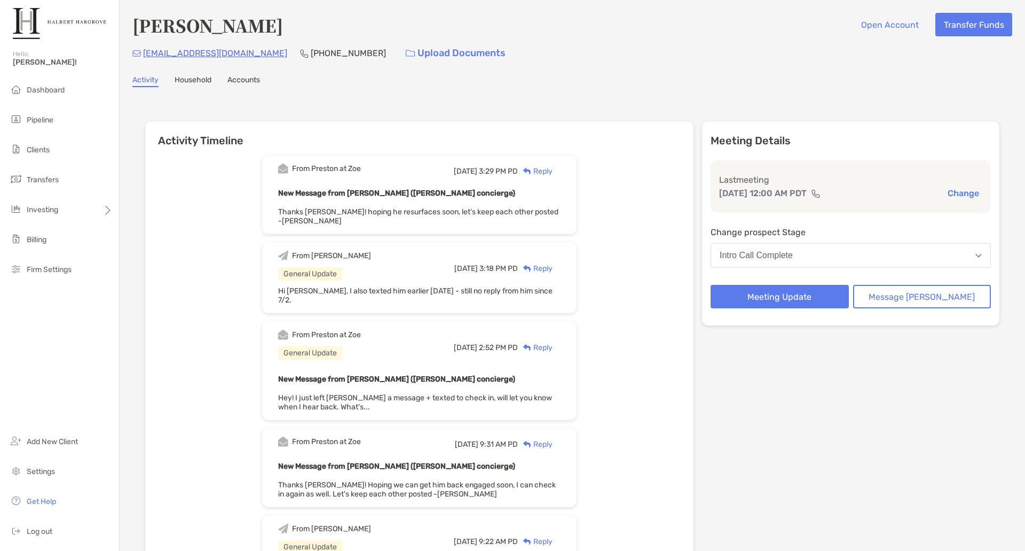 This screenshot has width=1025, height=551. I want to click on img: add_new_client icon, so click(16, 441).